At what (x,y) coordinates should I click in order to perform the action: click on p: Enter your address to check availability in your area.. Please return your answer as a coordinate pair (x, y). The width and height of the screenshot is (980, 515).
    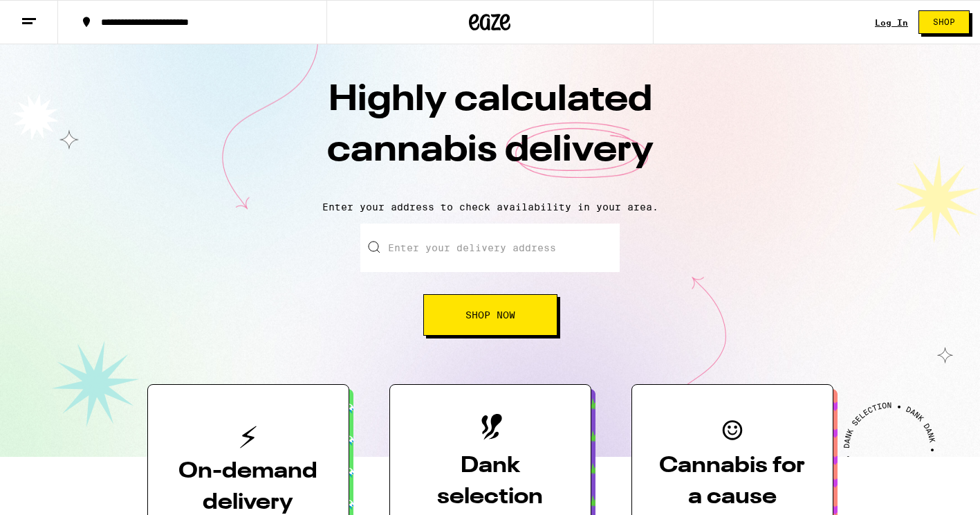
    Looking at the image, I should click on (490, 207).